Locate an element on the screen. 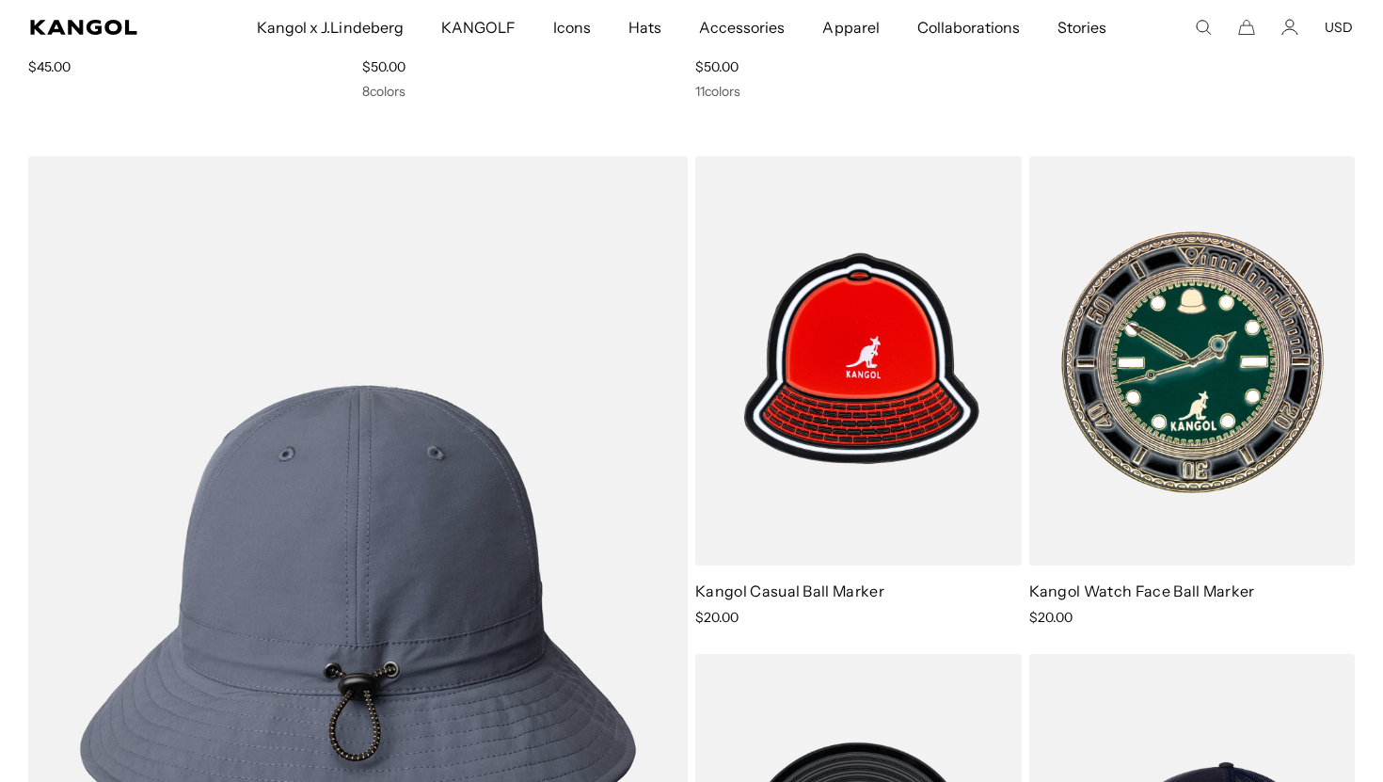  button: Cart is located at coordinates (1247, 27).